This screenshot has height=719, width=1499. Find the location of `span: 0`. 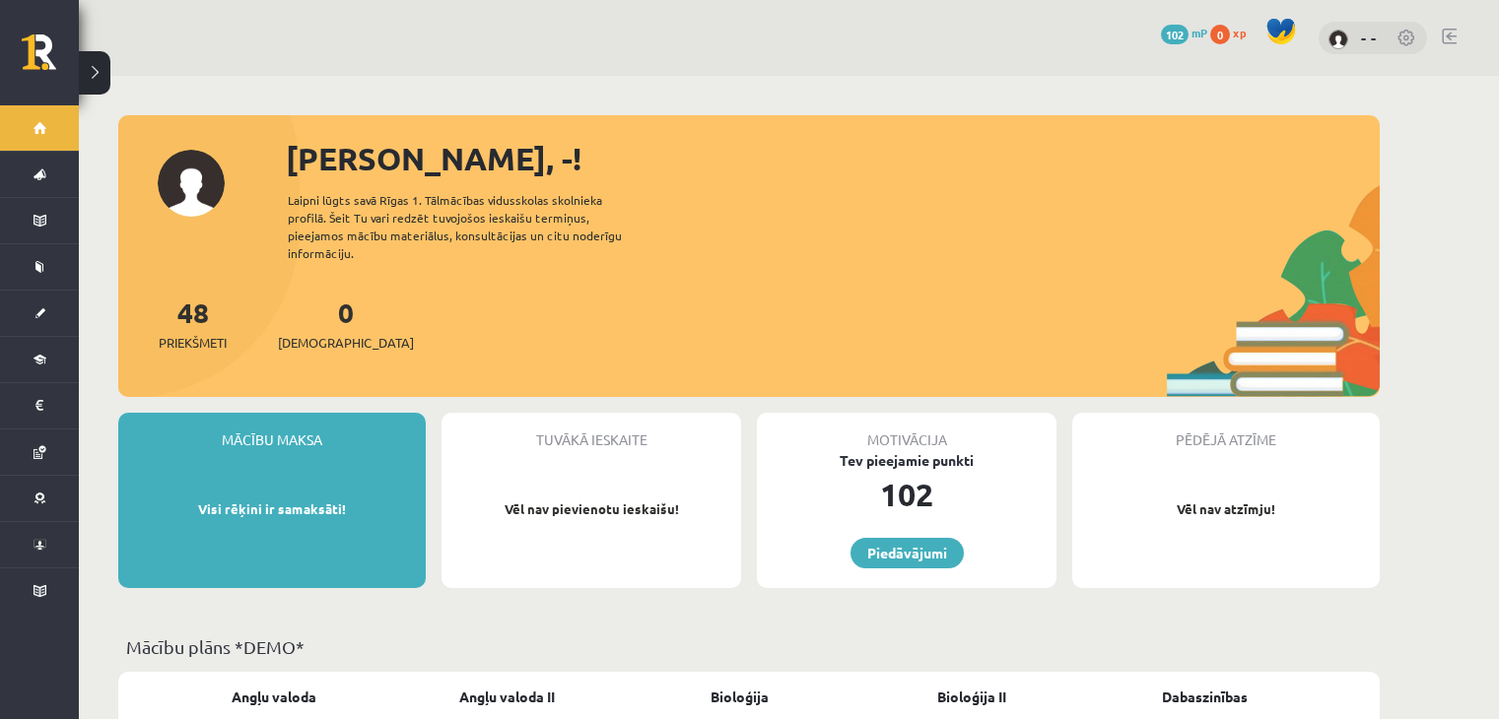

span: 0 is located at coordinates (1220, 34).